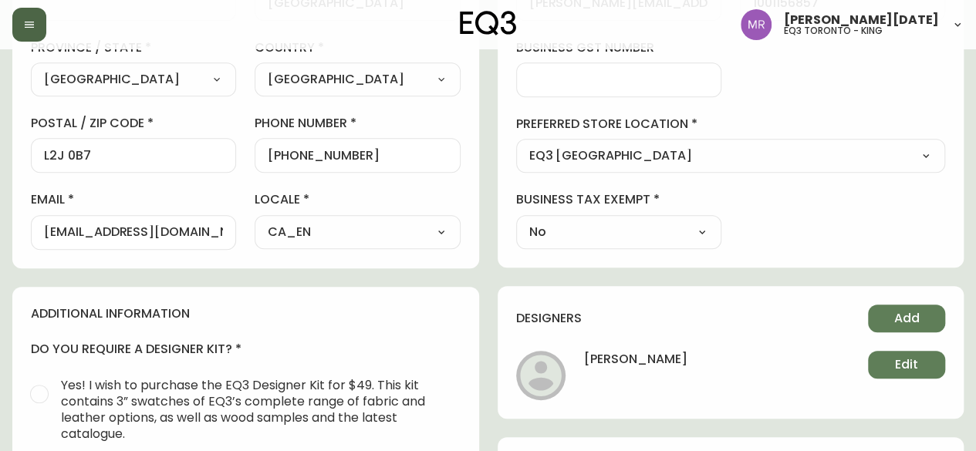 This screenshot has height=451, width=976. I want to click on label: business tax exempt, so click(619, 200).